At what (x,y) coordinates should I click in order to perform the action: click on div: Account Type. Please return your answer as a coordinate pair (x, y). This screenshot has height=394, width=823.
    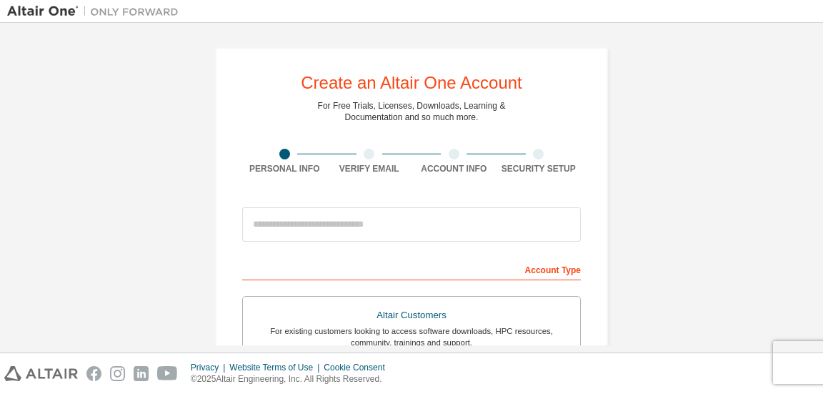
    Looking at the image, I should click on (411, 269).